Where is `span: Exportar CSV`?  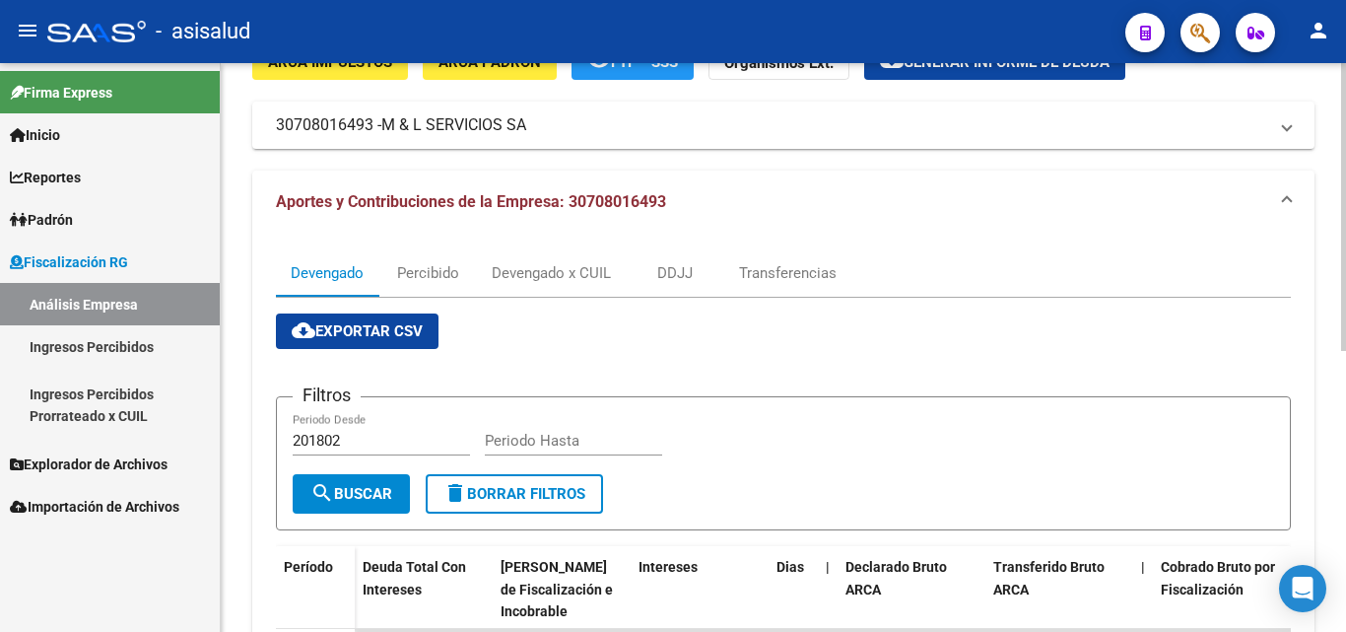 span: Exportar CSV is located at coordinates (357, 331).